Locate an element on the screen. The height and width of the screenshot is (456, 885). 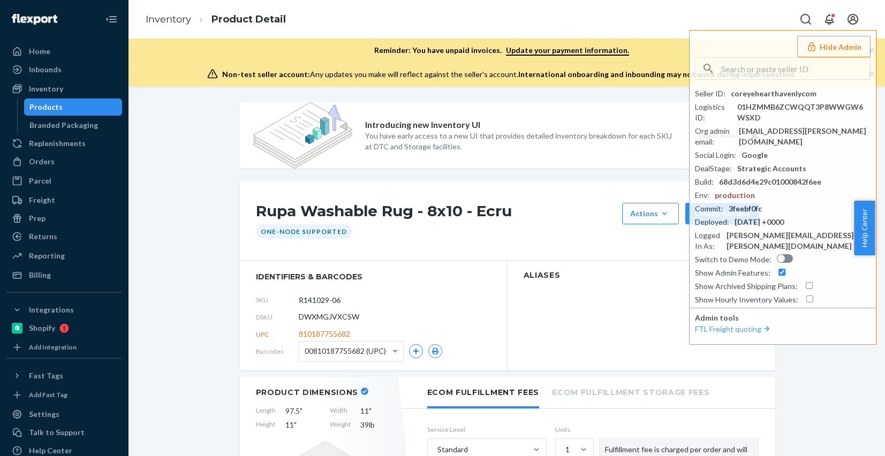
div: Prep is located at coordinates (37, 218).